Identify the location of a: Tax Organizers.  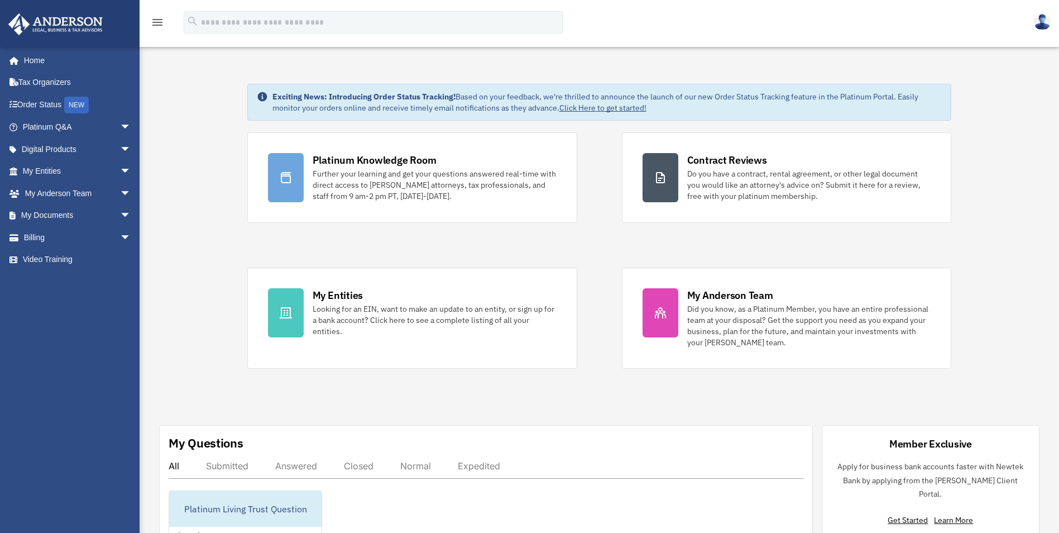
(78, 83).